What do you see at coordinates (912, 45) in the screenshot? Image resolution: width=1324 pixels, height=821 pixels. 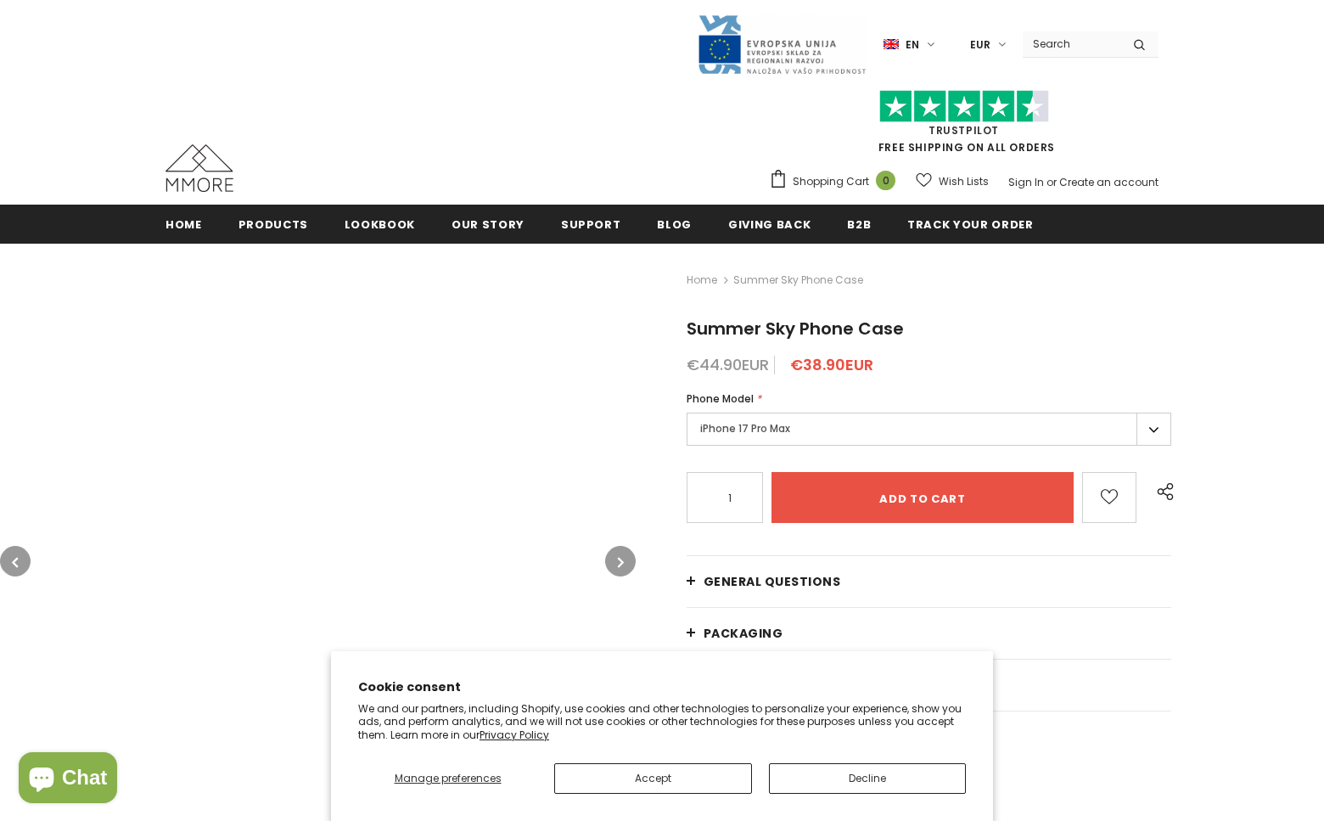 I see `span: en` at bounding box center [912, 45].